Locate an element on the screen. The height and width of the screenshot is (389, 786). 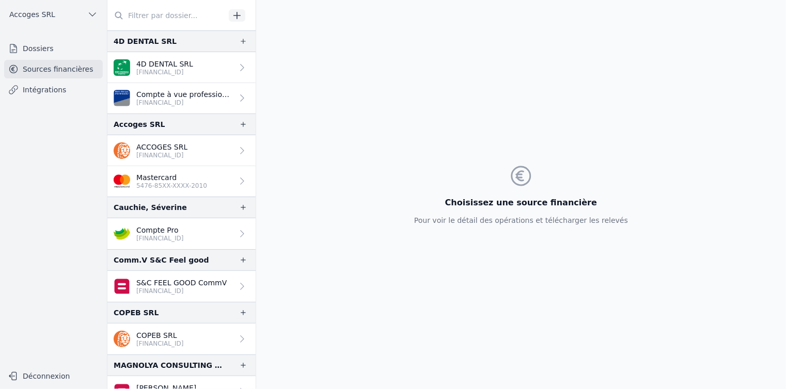
div: Comm.V S&C Feel good is located at coordinates (161, 260).